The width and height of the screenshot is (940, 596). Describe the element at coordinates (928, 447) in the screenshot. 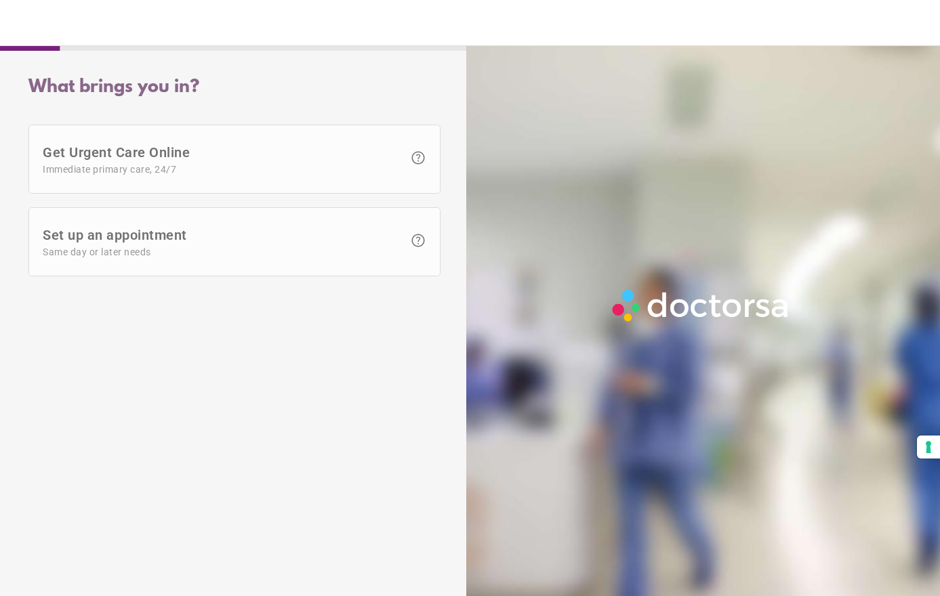

I see `button: Your consent preferences for tracking technologies` at that location.